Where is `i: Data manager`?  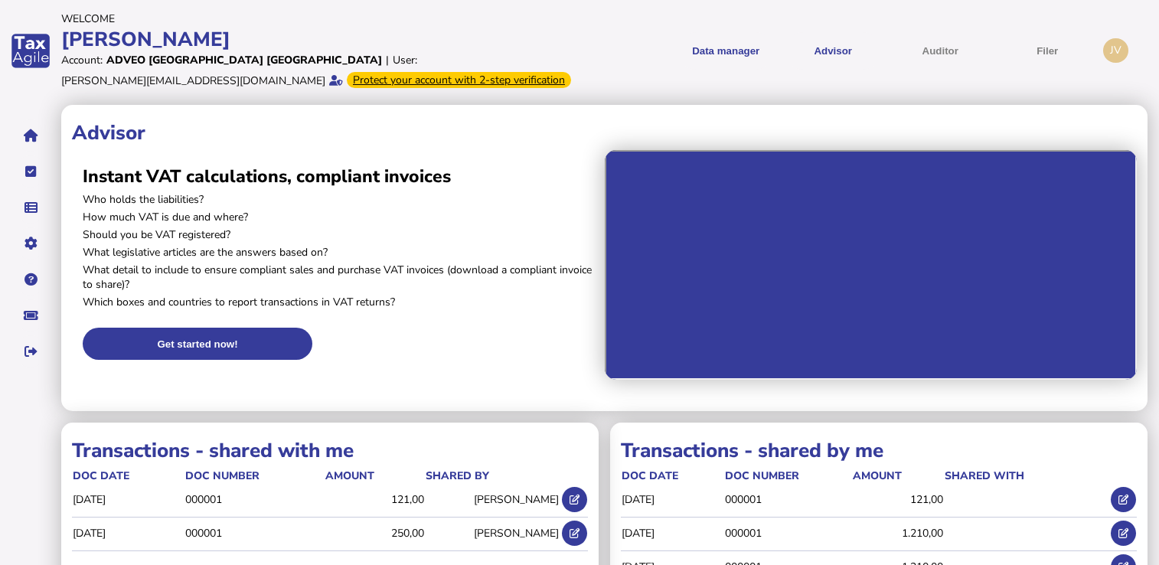
i: Data manager is located at coordinates (31, 207).